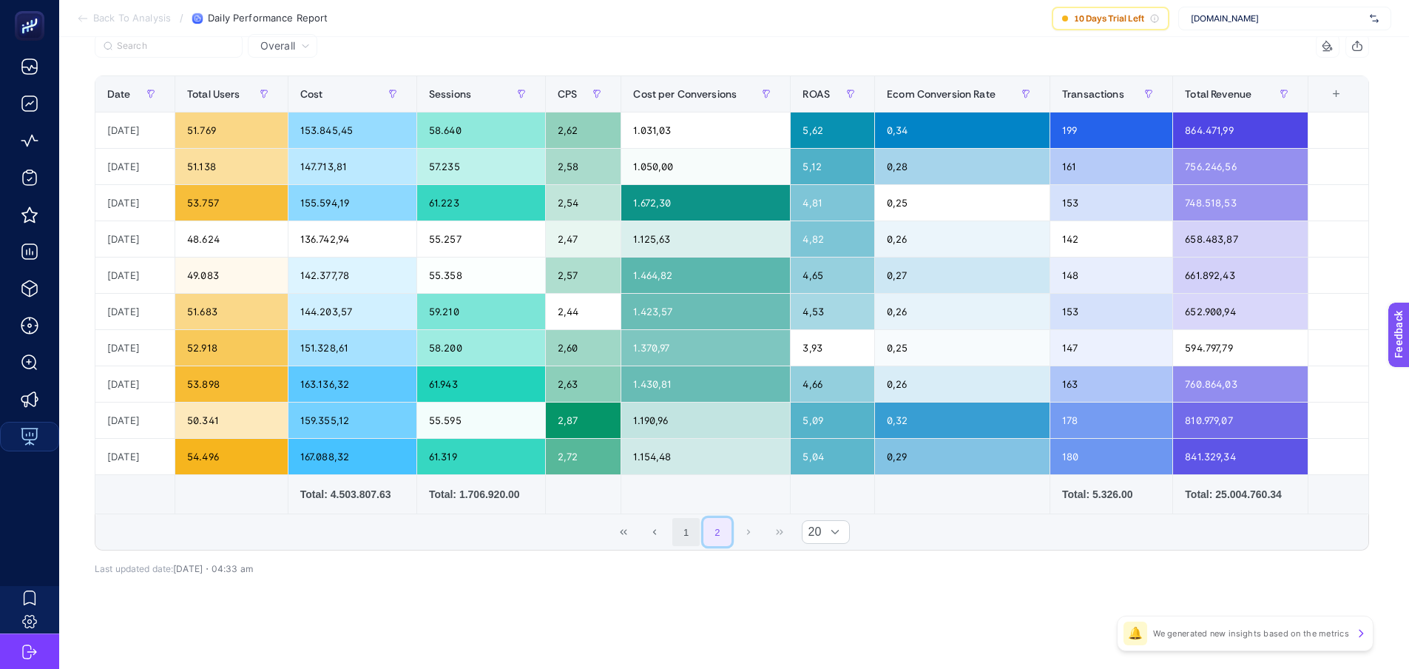  What do you see at coordinates (232, 456) in the screenshot?
I see `div: 54.496` at bounding box center [232, 456].